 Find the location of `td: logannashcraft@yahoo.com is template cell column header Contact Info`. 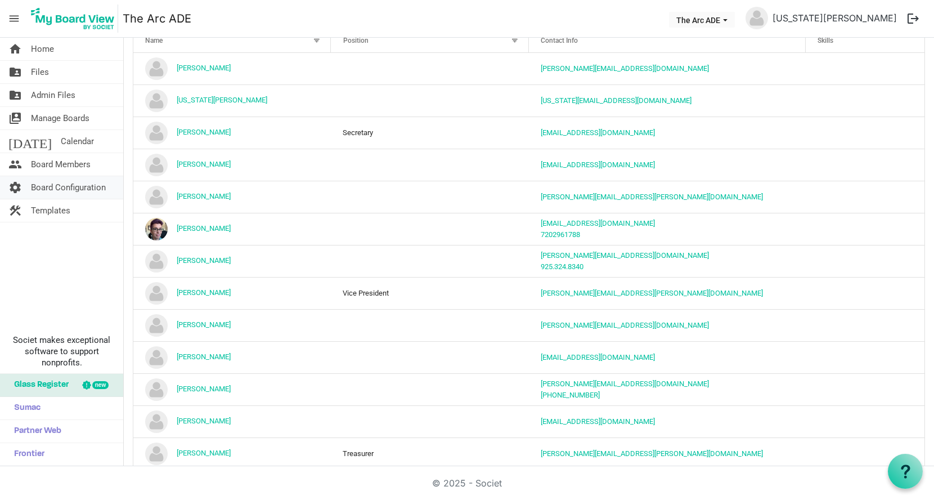

td: logannashcraft@yahoo.com is template cell column header Contact Info is located at coordinates (667, 357).